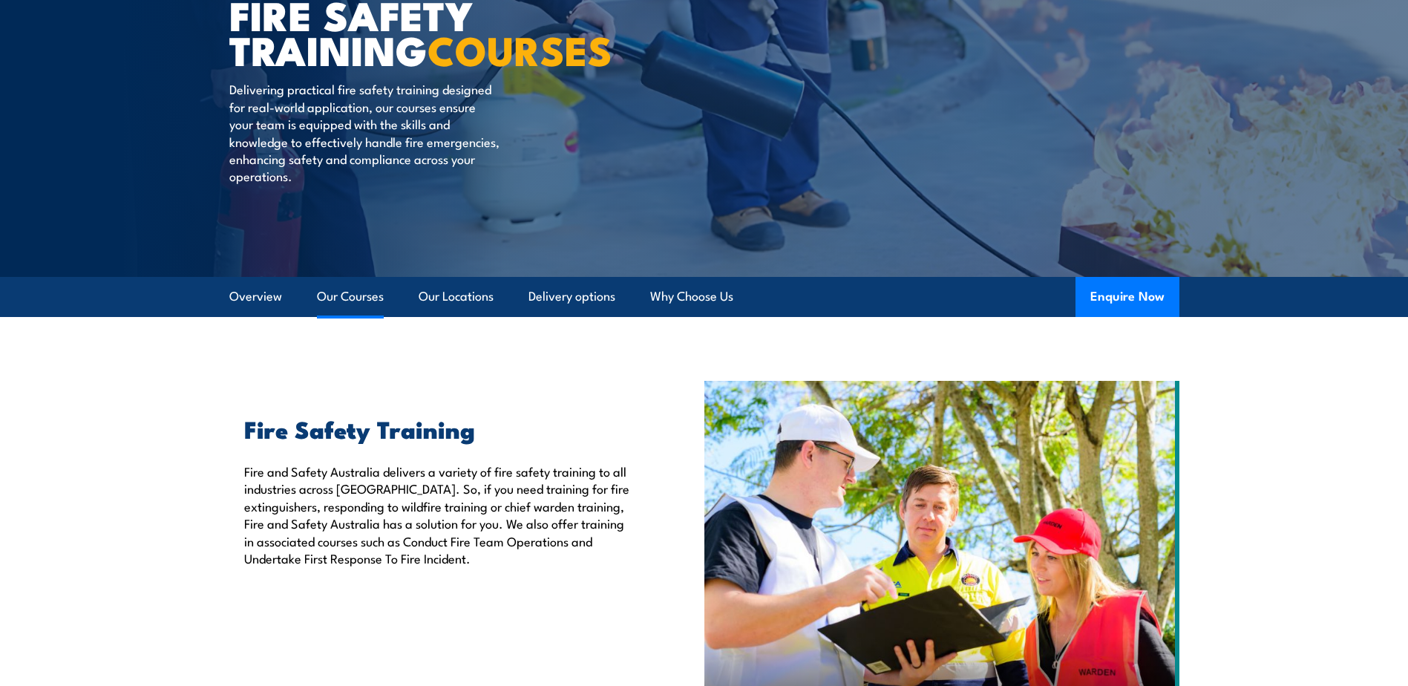 The width and height of the screenshot is (1408, 686). I want to click on a: Delivery options, so click(571, 296).